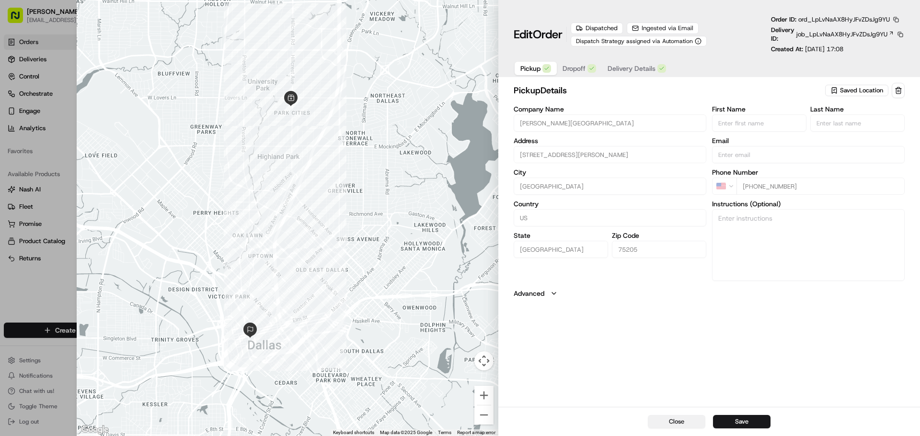 The width and height of the screenshot is (920, 436). I want to click on a: 💻API Documentation, so click(117, 219).